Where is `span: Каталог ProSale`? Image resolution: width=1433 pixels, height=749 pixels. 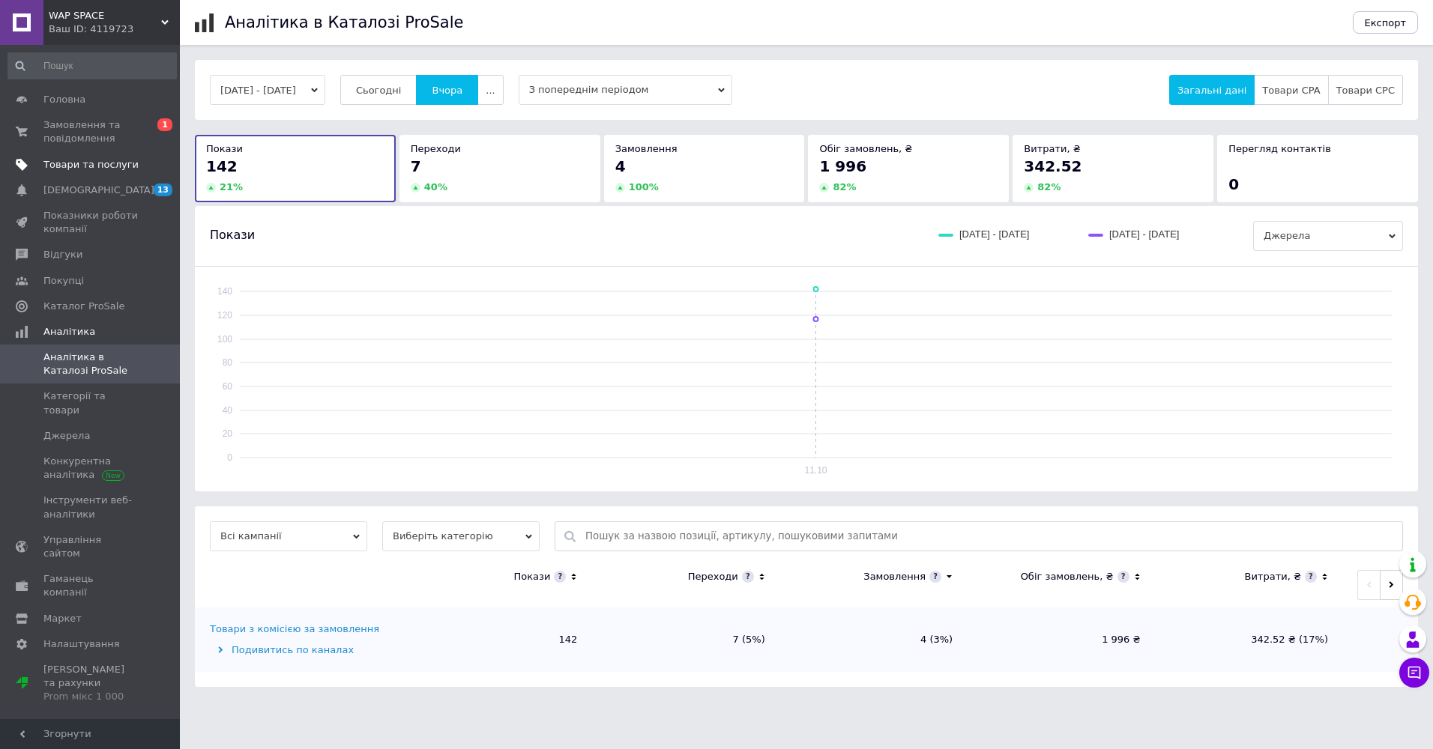 span: Каталог ProSale is located at coordinates (84, 306).